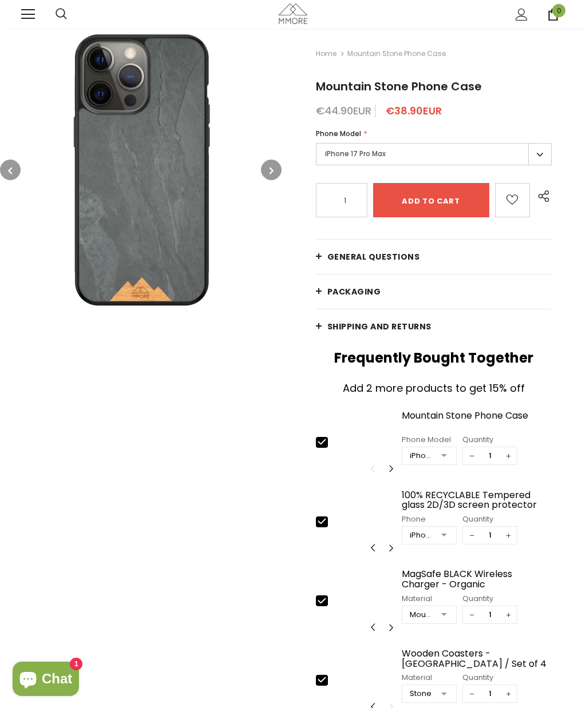  Describe the element at coordinates (429, 520) in the screenshot. I see `div: Phone` at that location.